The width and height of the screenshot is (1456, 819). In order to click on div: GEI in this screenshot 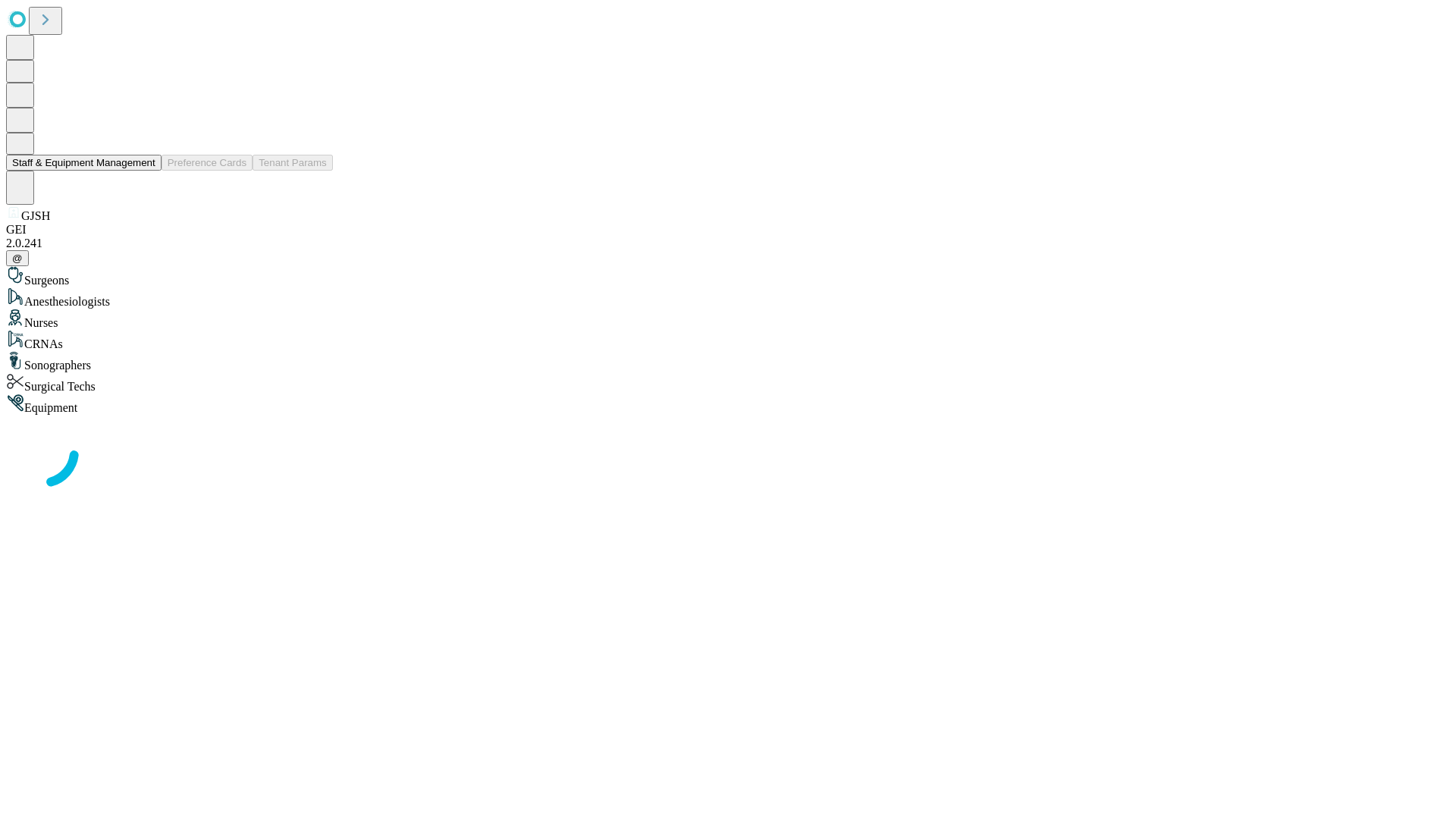, I will do `click(728, 230)`.